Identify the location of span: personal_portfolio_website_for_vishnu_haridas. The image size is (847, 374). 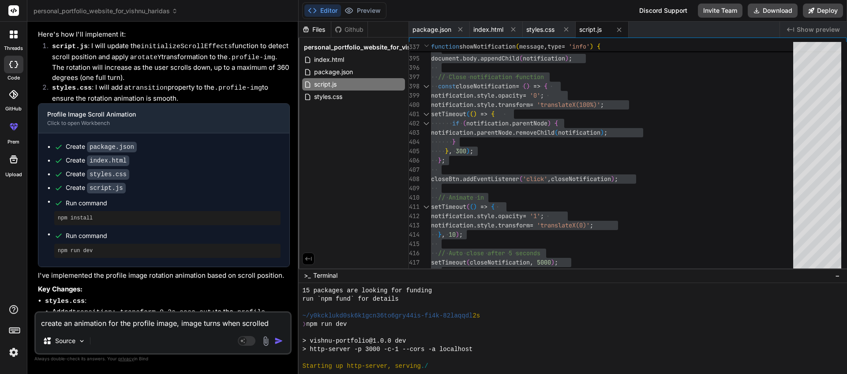
(105, 11).